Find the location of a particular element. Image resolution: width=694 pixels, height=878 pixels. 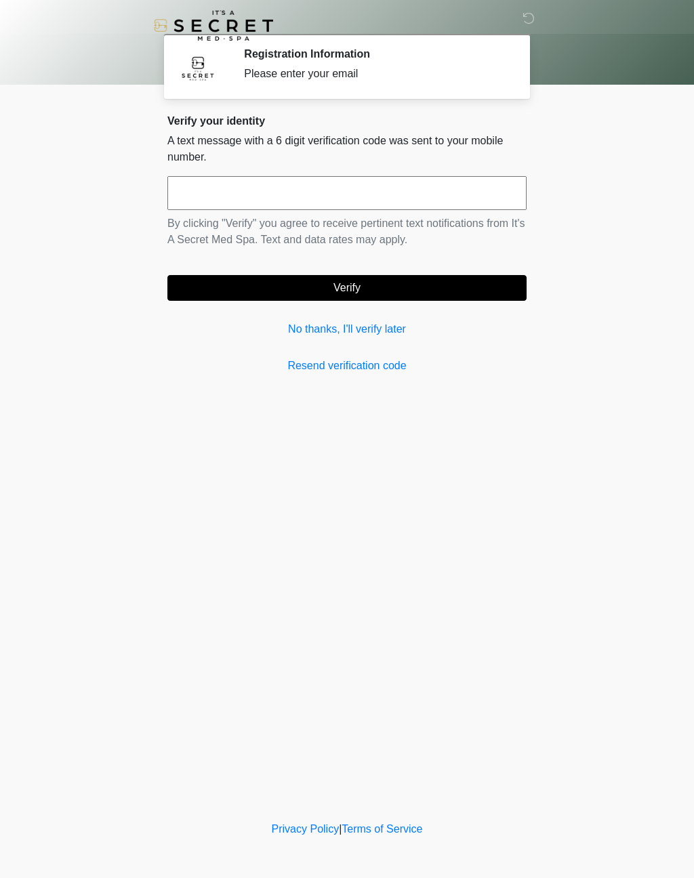

button: Verify is located at coordinates (347, 288).